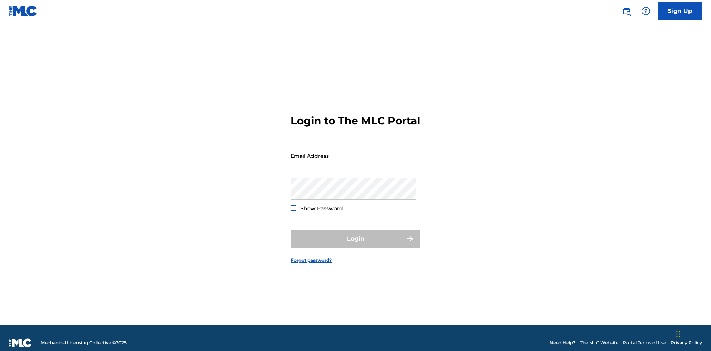 The width and height of the screenshot is (711, 351). What do you see at coordinates (686, 343) in the screenshot?
I see `a: Privacy Policy` at bounding box center [686, 343].